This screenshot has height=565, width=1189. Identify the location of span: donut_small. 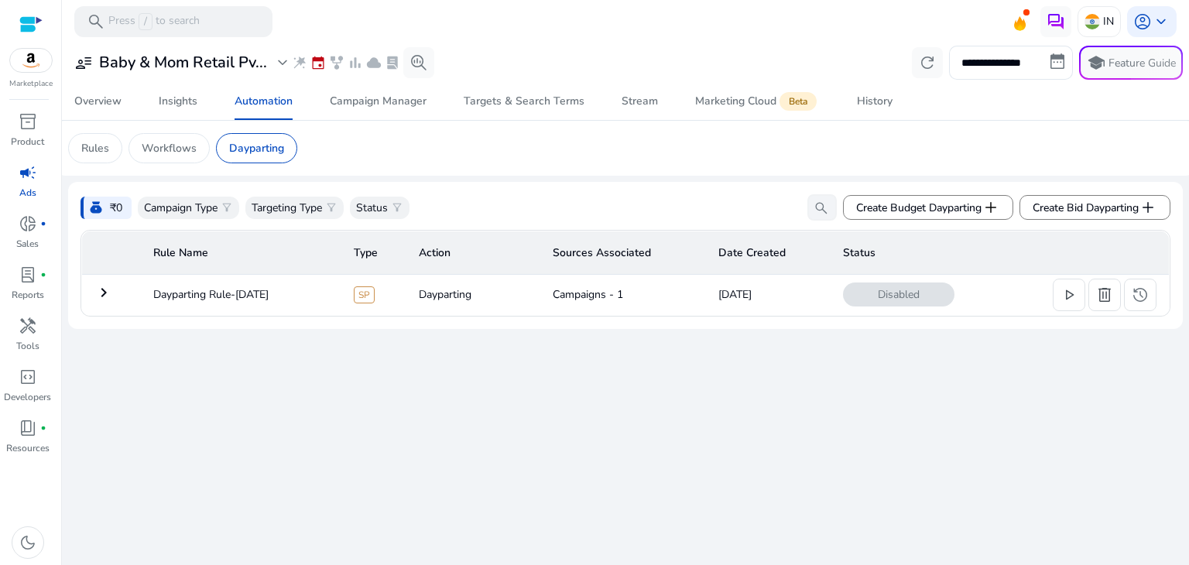
(28, 224).